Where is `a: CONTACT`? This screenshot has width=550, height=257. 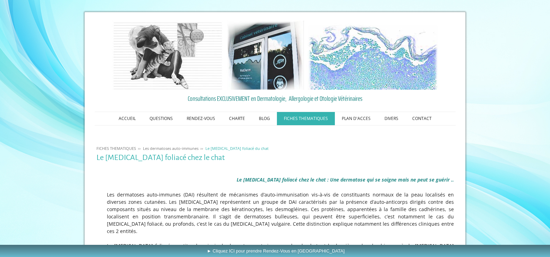 a: CONTACT is located at coordinates (422, 118).